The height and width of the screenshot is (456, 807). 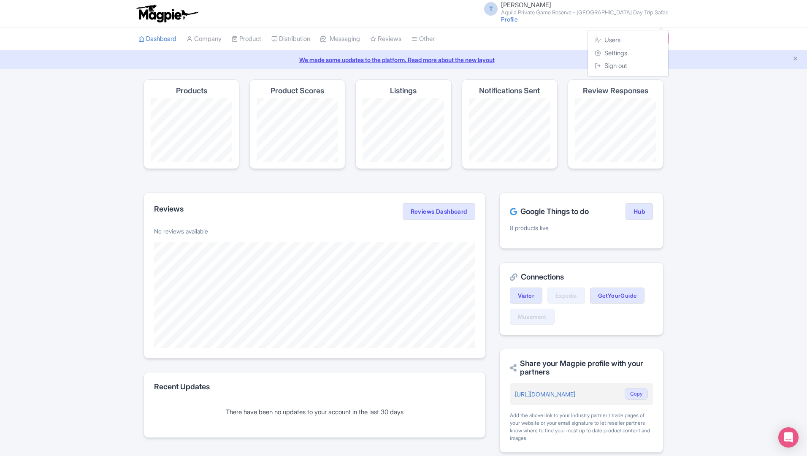 I want to click on div: Open Intercom Messenger, so click(x=788, y=437).